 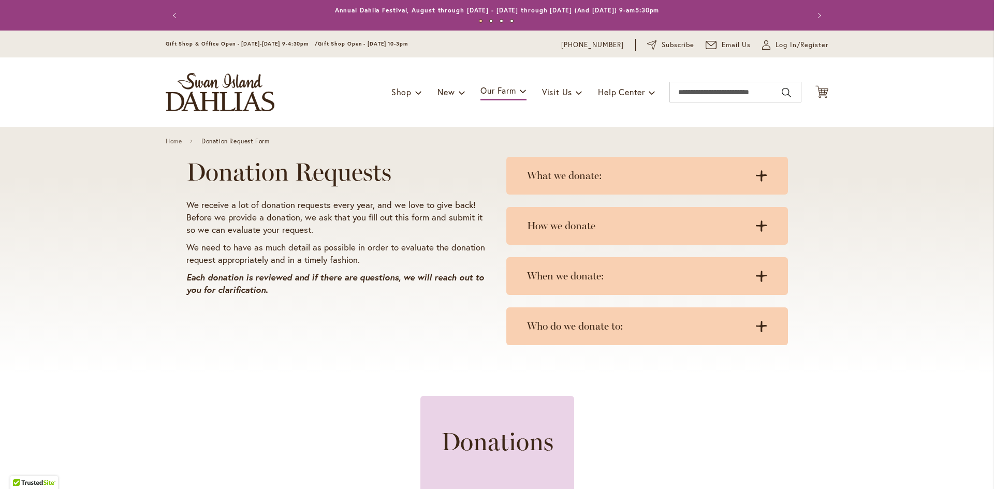 What do you see at coordinates (637, 326) in the screenshot?
I see `h3: Who do we donate to:` at bounding box center [637, 326].